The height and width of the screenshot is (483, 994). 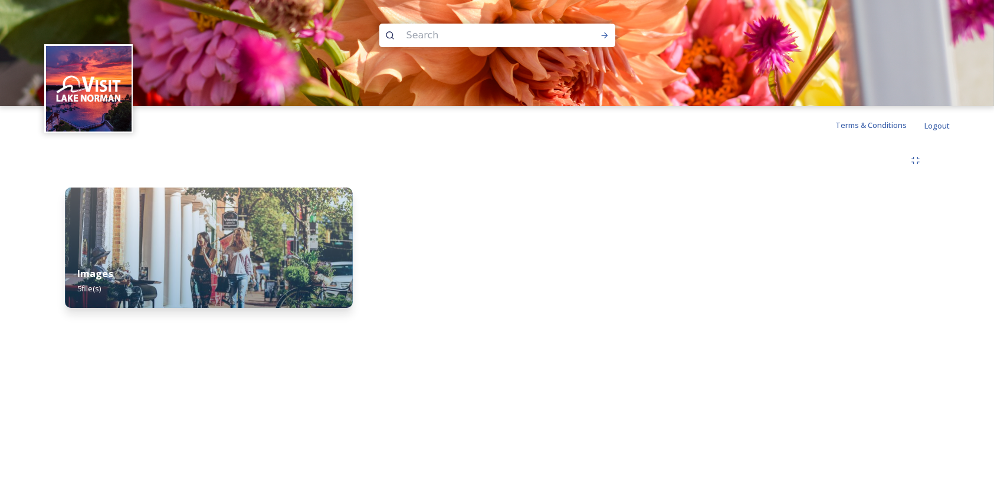 I want to click on img: 96c6bcf9-5f98-4915-ac65-da256f285562.jpg, so click(x=209, y=248).